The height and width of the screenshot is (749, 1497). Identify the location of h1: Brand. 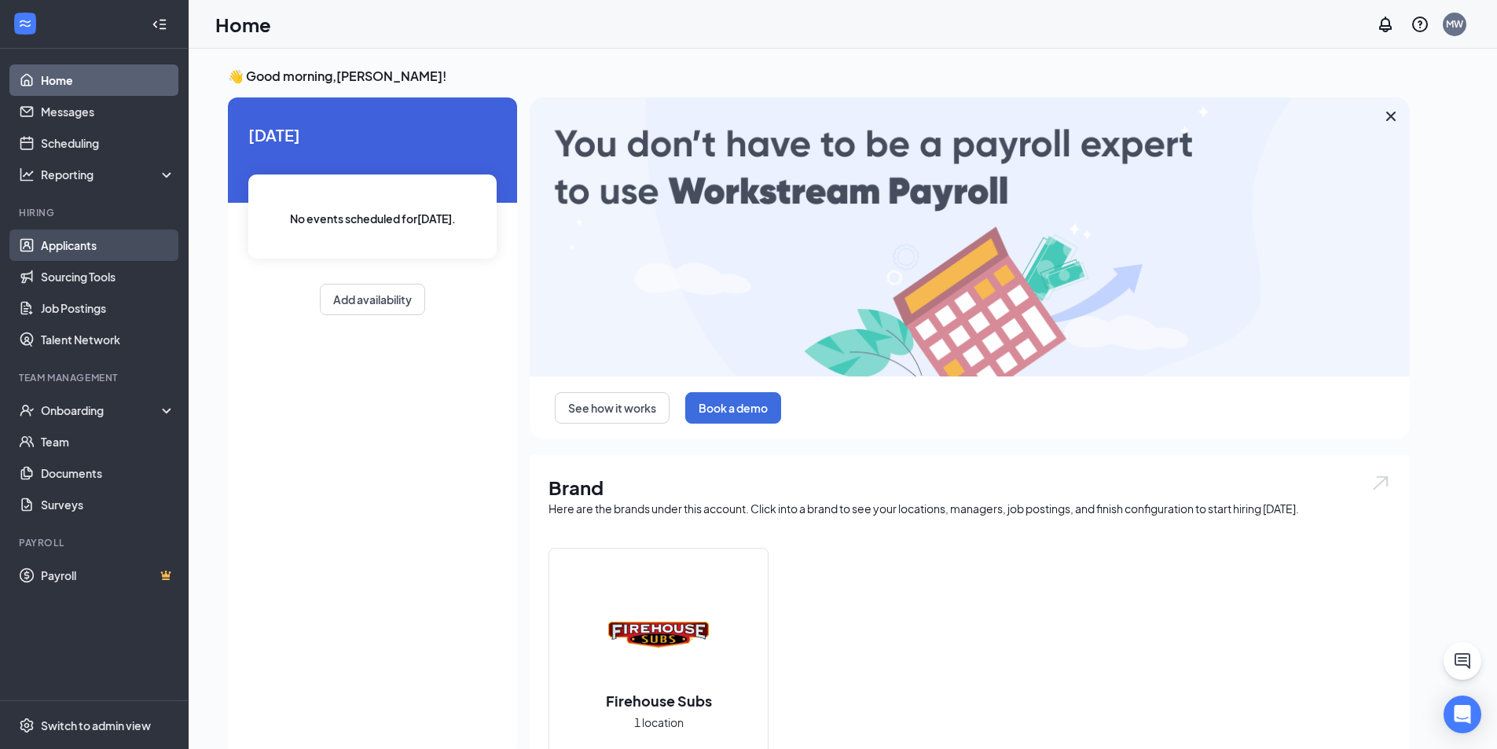
(970, 487).